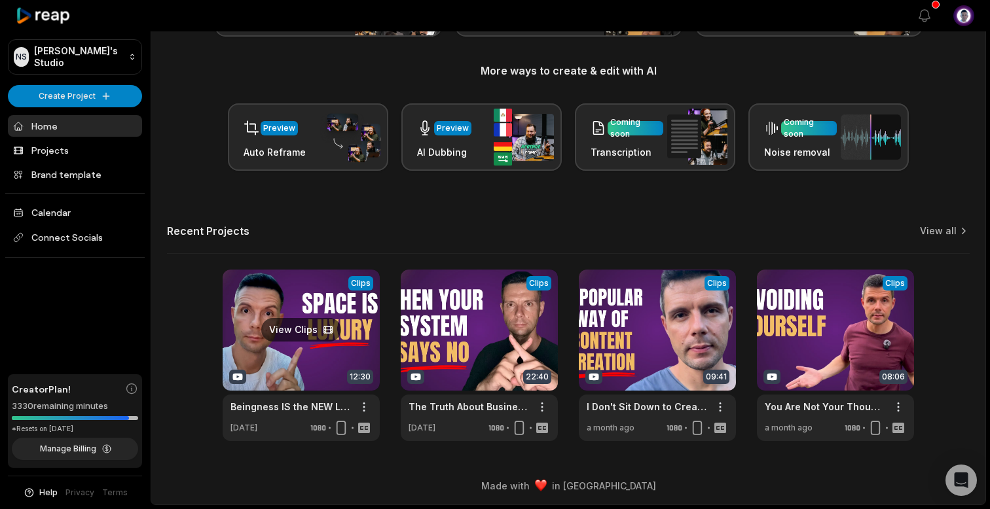 This screenshot has height=509, width=990. Describe the element at coordinates (75, 238) in the screenshot. I see `span: Connect Socials` at that location.